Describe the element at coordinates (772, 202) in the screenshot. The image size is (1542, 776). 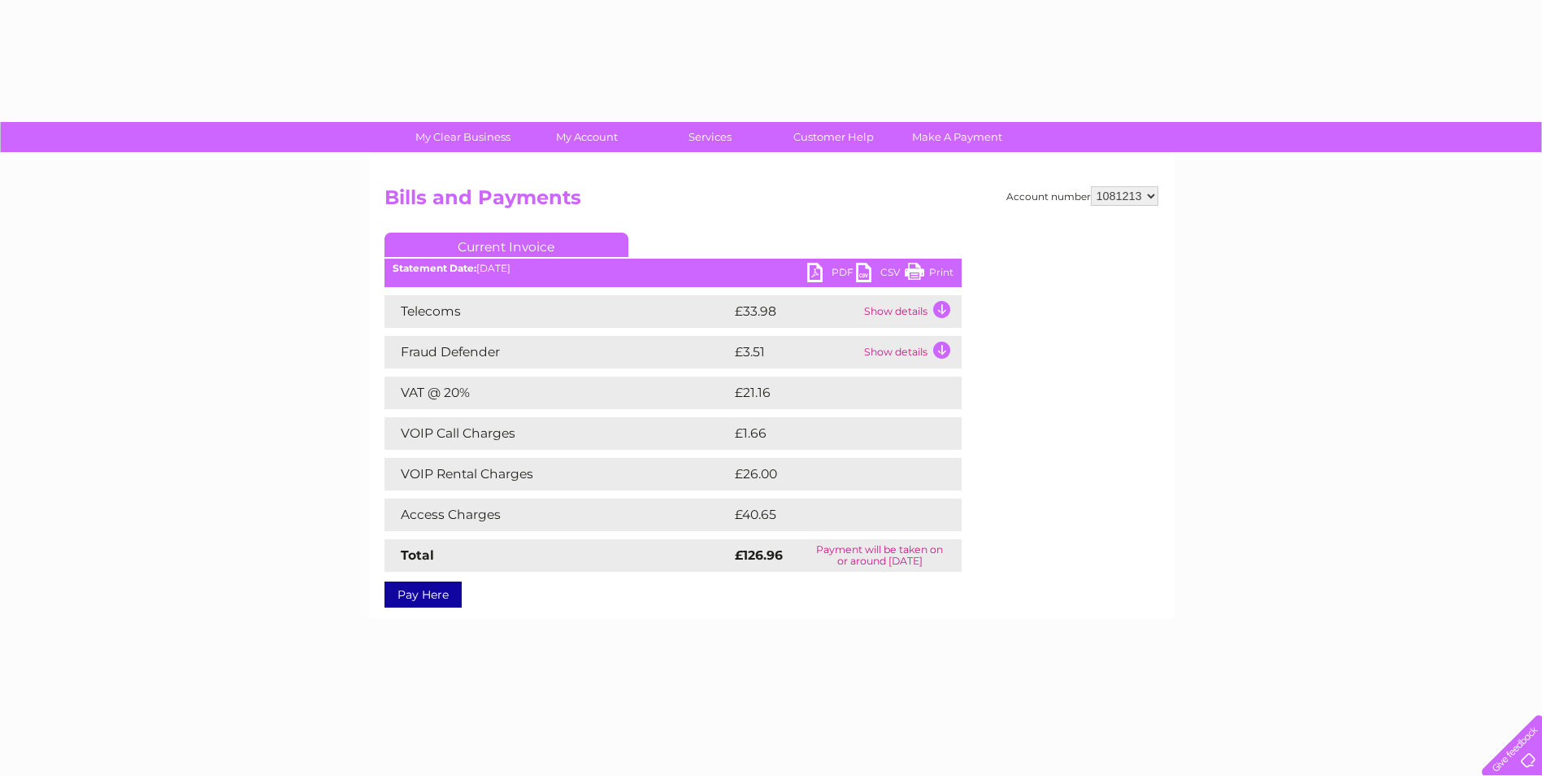
I see `h2: Bills and Payments` at that location.